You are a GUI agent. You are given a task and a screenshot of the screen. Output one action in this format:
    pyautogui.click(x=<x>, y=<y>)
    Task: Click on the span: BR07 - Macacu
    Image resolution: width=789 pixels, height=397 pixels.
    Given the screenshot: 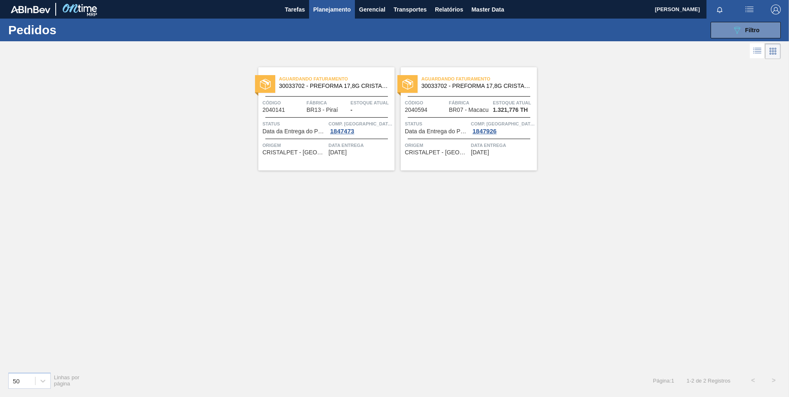 What is the action you would take?
    pyautogui.click(x=469, y=110)
    